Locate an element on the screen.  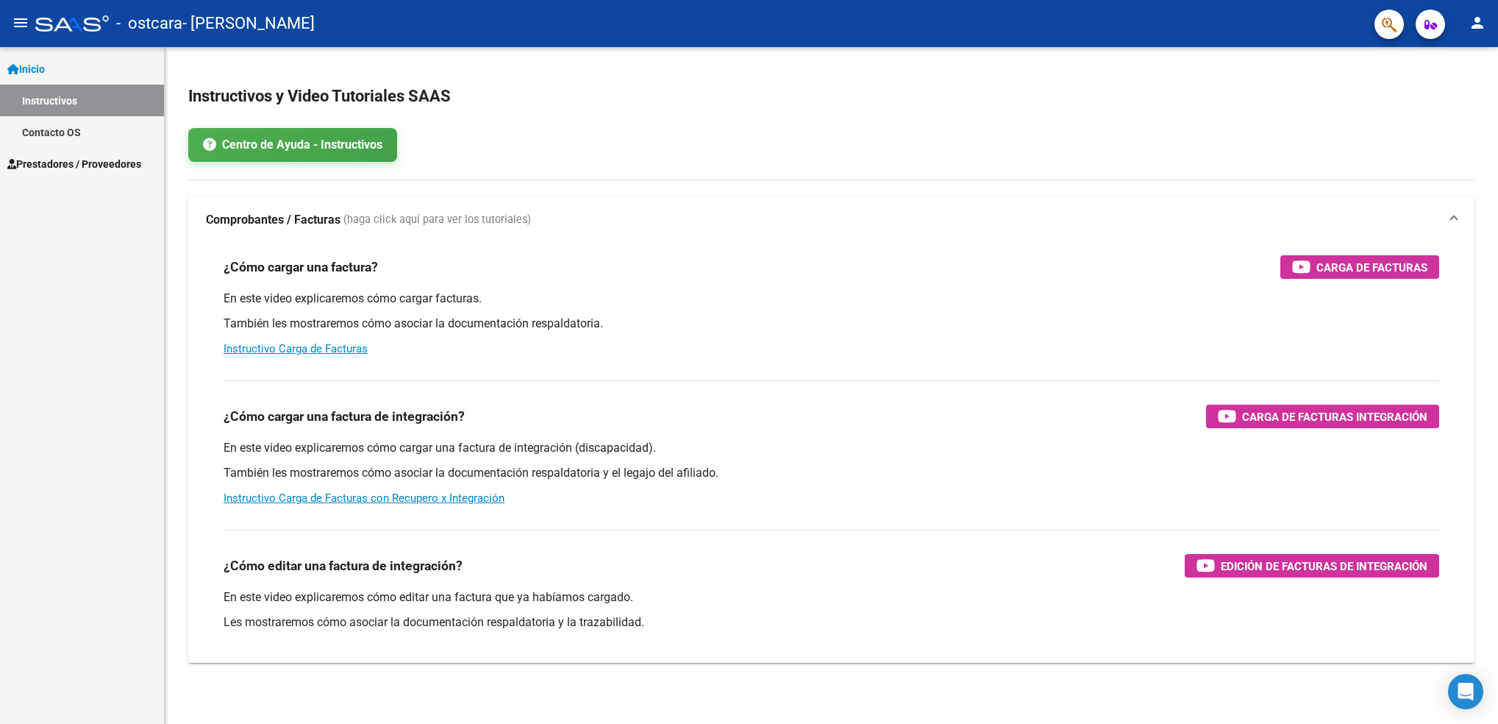
button: Edición de Facturas de integración is located at coordinates (1312, 566).